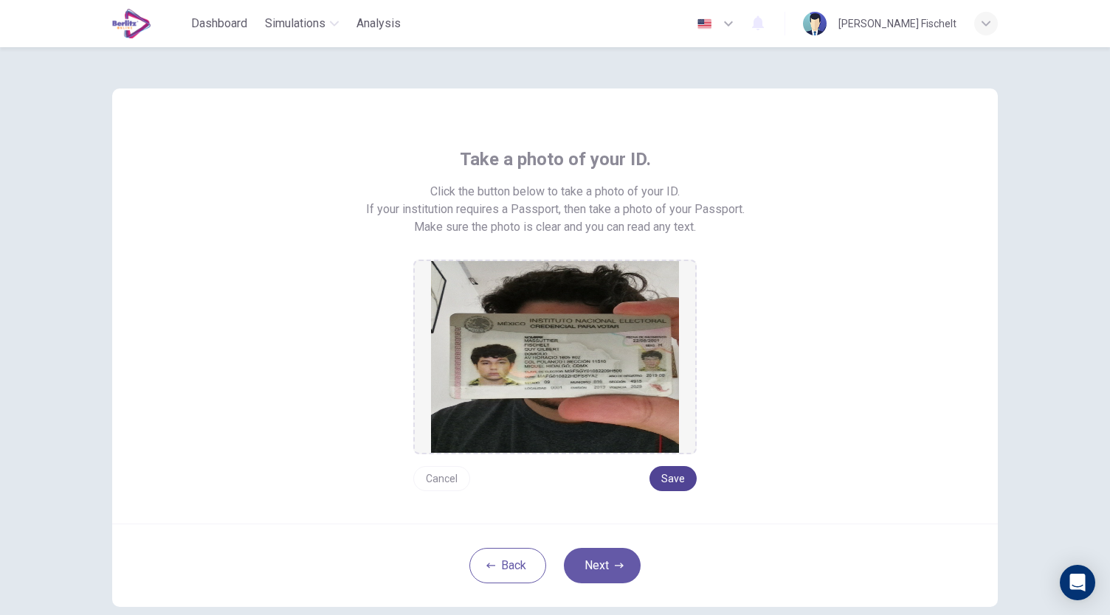 This screenshot has width=1110, height=615. I want to click on img: EduSynch logo, so click(131, 24).